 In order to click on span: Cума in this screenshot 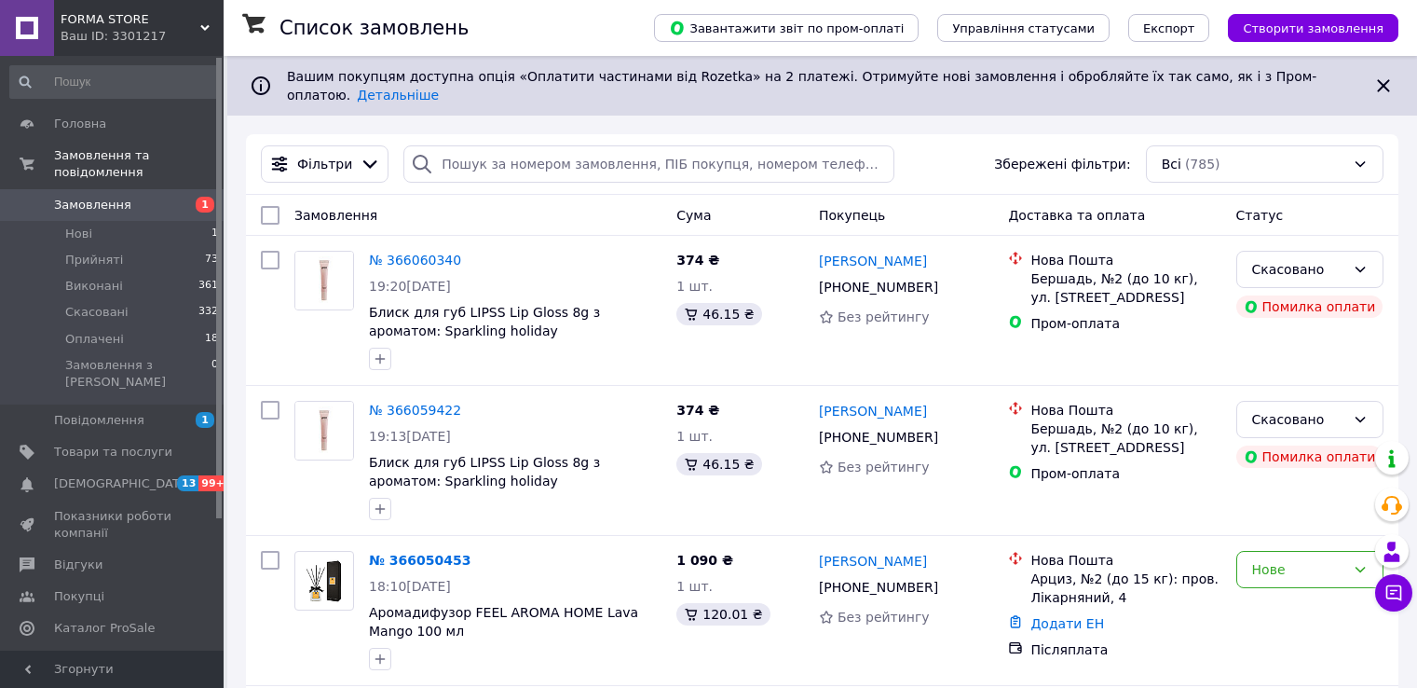, I will do `click(693, 215)`.